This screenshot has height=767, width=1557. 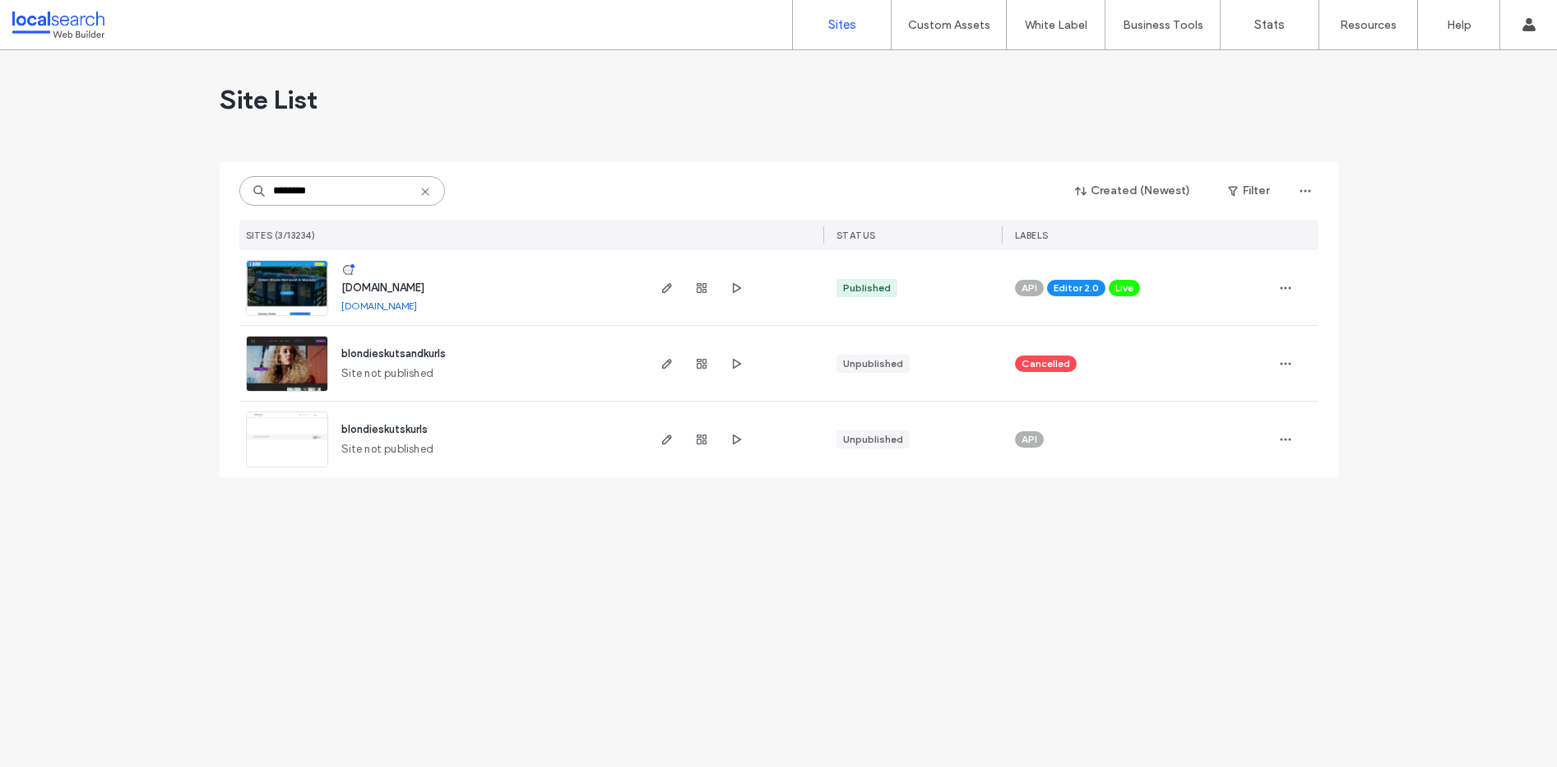 What do you see at coordinates (1249, 191) in the screenshot?
I see `button: Filter` at bounding box center [1249, 191].